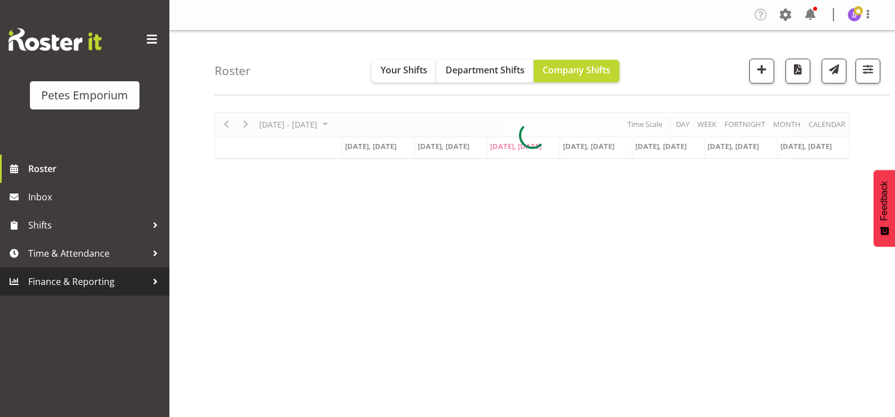 This screenshot has height=417, width=895. What do you see at coordinates (577, 70) in the screenshot?
I see `span: Company Shifts` at bounding box center [577, 70].